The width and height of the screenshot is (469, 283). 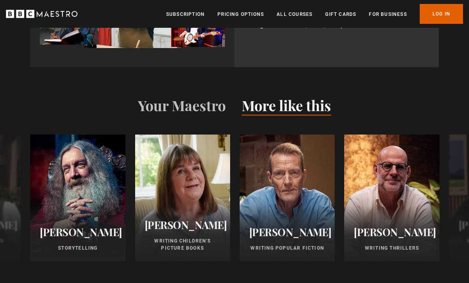 I want to click on p: Writing Thrillers, so click(x=392, y=248).